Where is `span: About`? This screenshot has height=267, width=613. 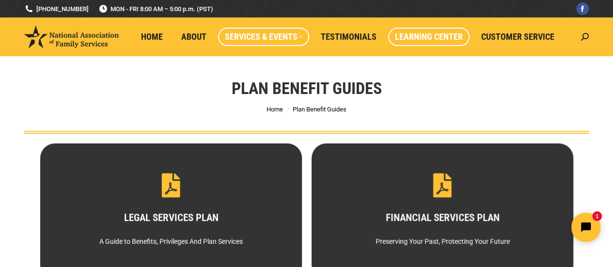
span: About is located at coordinates (194, 37).